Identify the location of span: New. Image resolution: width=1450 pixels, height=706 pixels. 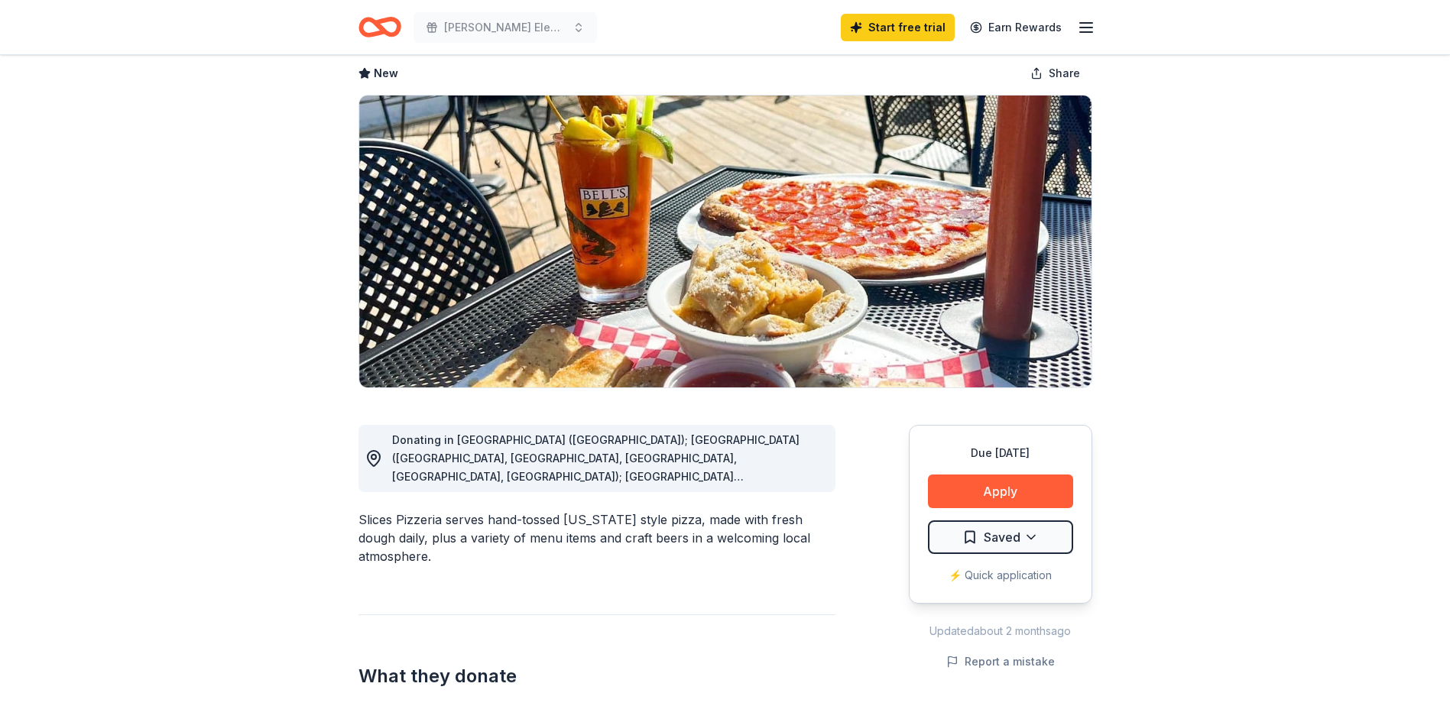
(386, 73).